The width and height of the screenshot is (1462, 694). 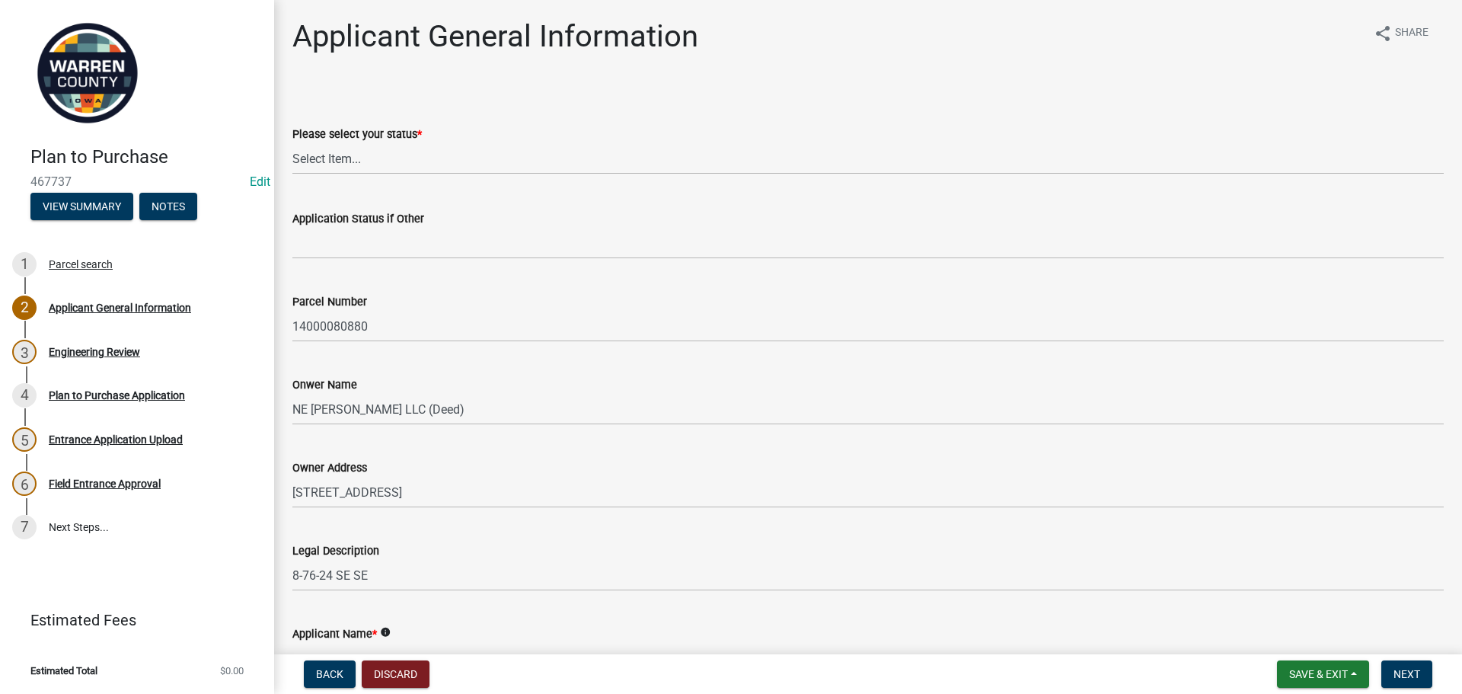 What do you see at coordinates (24, 308) in the screenshot?
I see `div: 2` at bounding box center [24, 308].